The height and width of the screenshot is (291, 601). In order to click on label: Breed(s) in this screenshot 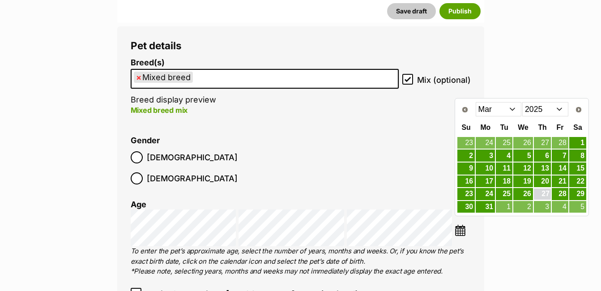, I will do `click(265, 63)`.